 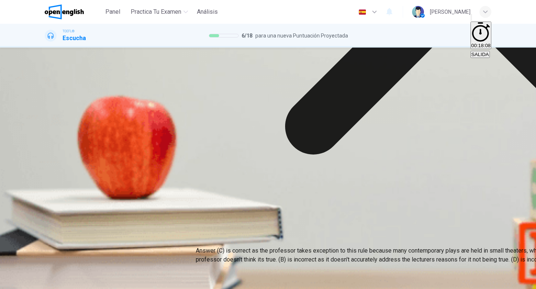 What do you see at coordinates (64, 12) in the screenshot?
I see `img: OpenEnglish logo` at bounding box center [64, 12].